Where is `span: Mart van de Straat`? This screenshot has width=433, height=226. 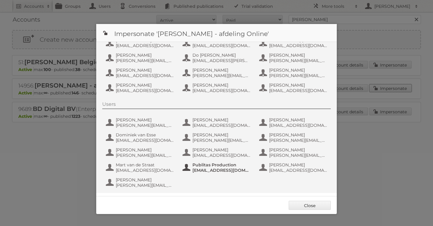
span: Mart van de Straat is located at coordinates (145, 165).